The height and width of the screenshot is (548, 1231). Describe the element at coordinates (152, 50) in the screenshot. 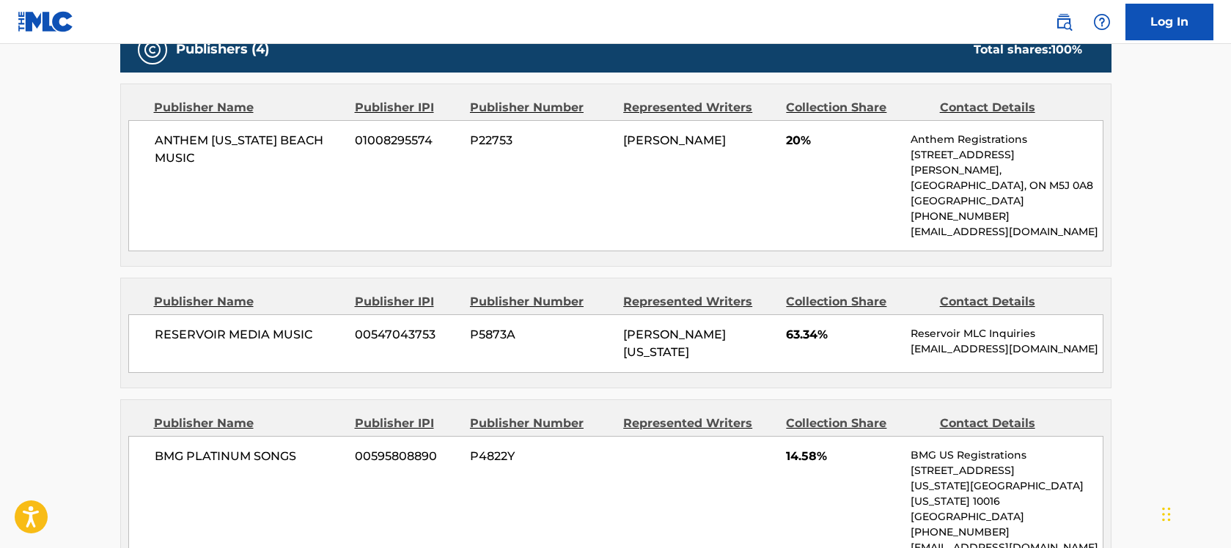

I see `img: Publishers` at that location.